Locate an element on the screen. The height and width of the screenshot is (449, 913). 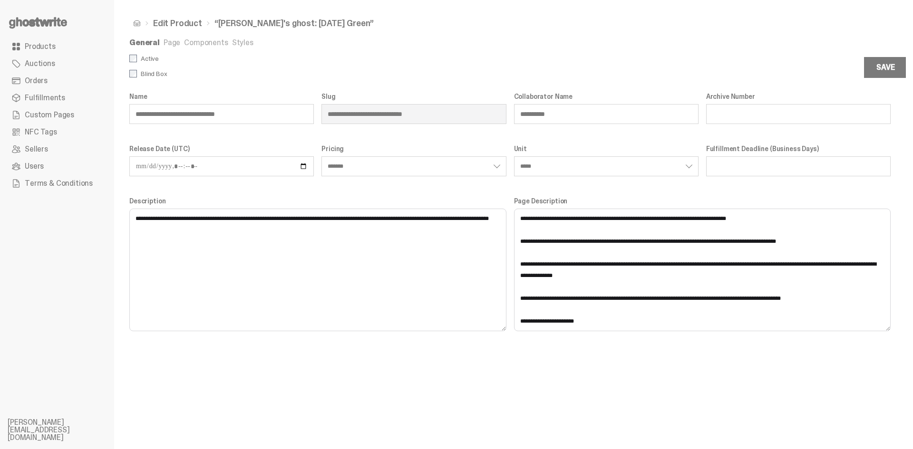
label: Name is located at coordinates (222, 96).